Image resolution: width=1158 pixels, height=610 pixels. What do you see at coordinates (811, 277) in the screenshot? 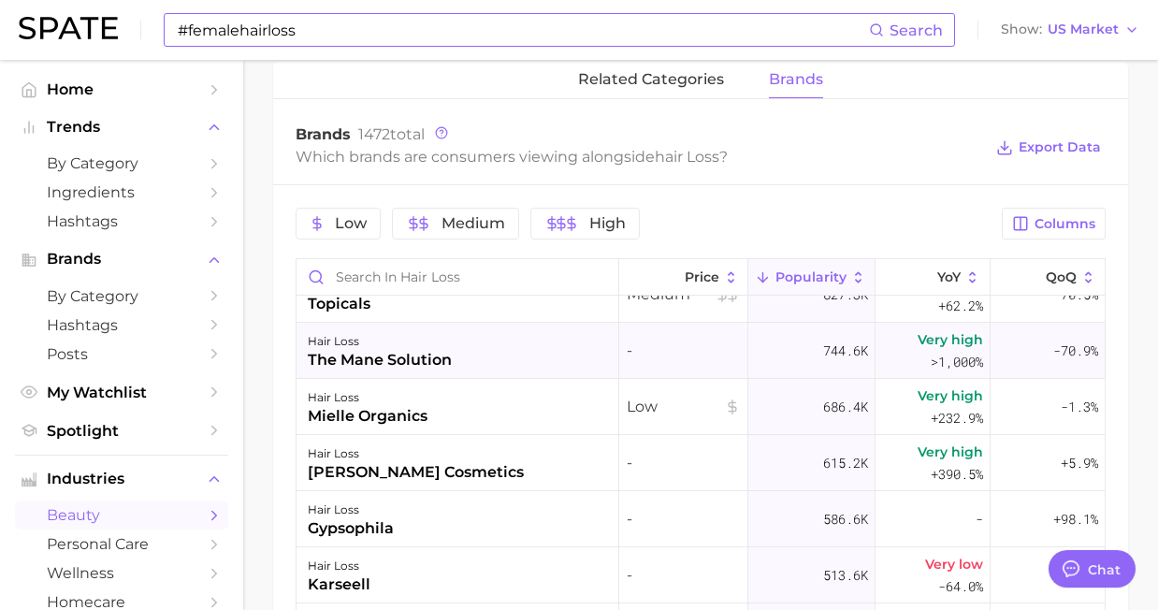
I see `span: Popularity` at bounding box center [811, 277].